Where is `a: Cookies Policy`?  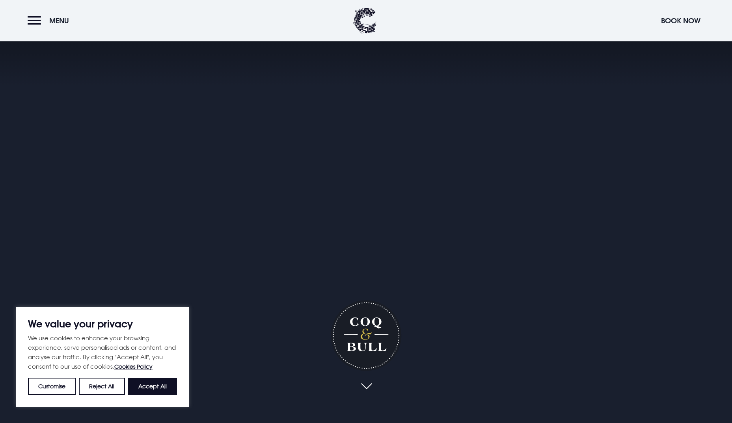
a: Cookies Policy is located at coordinates (133, 367).